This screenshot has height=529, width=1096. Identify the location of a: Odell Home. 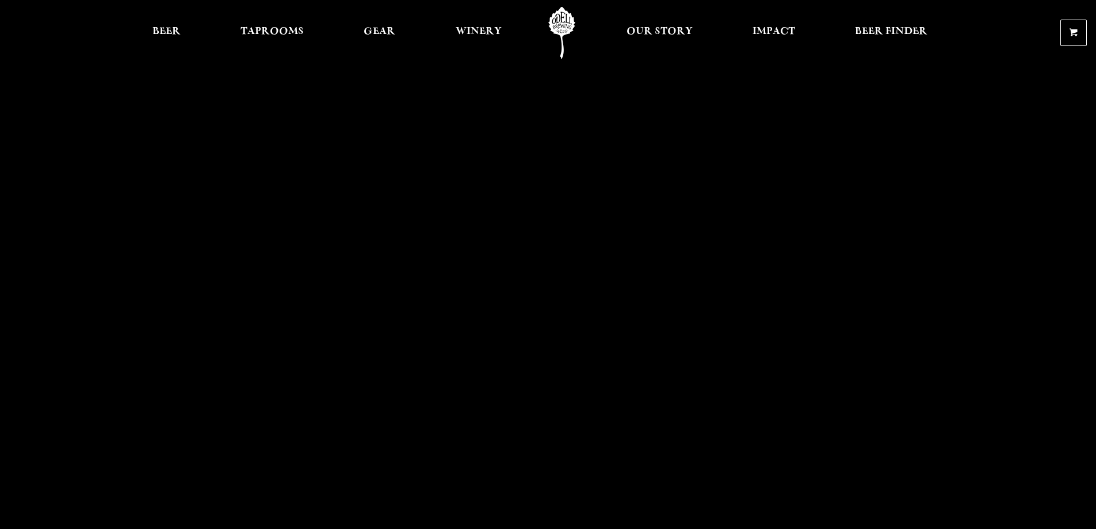
(562, 33).